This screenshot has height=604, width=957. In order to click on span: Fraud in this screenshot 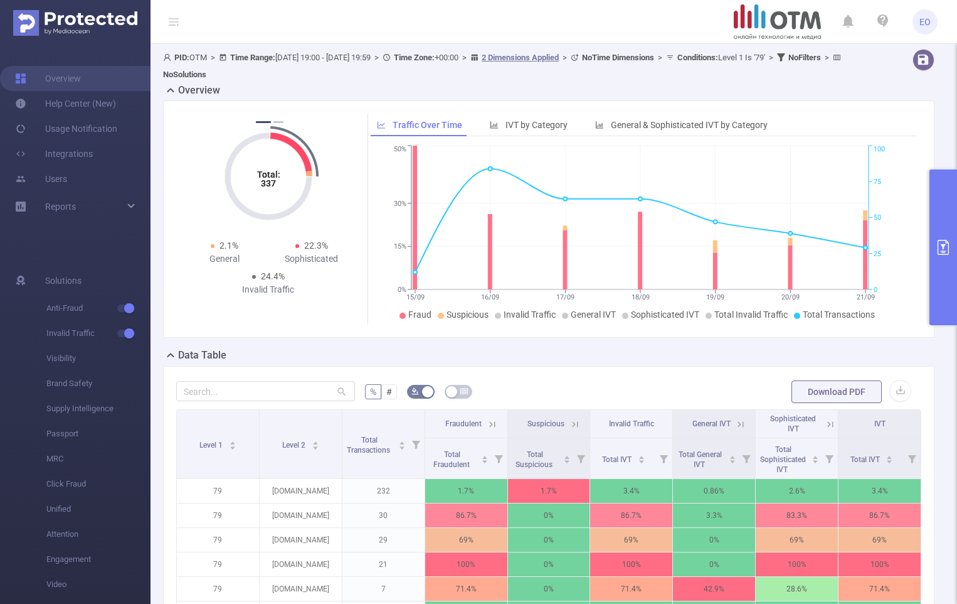, I will do `click(420, 314)`.